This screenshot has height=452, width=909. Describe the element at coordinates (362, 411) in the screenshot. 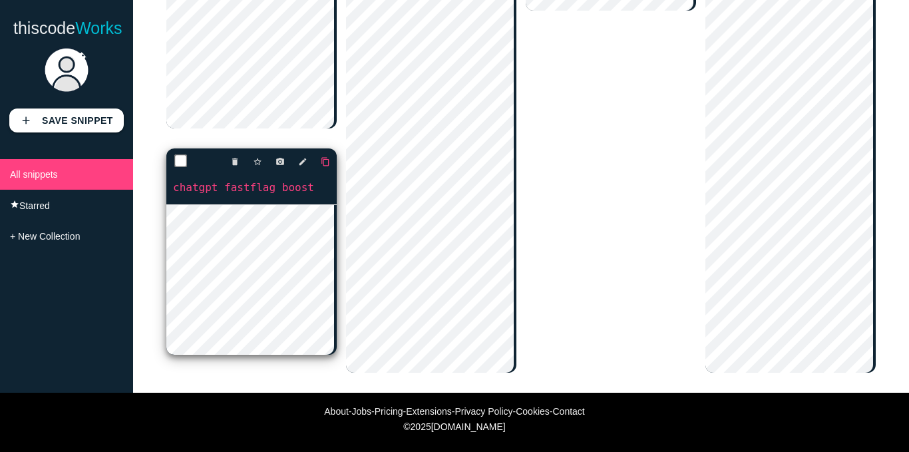

I see `a: Jobs` at that location.